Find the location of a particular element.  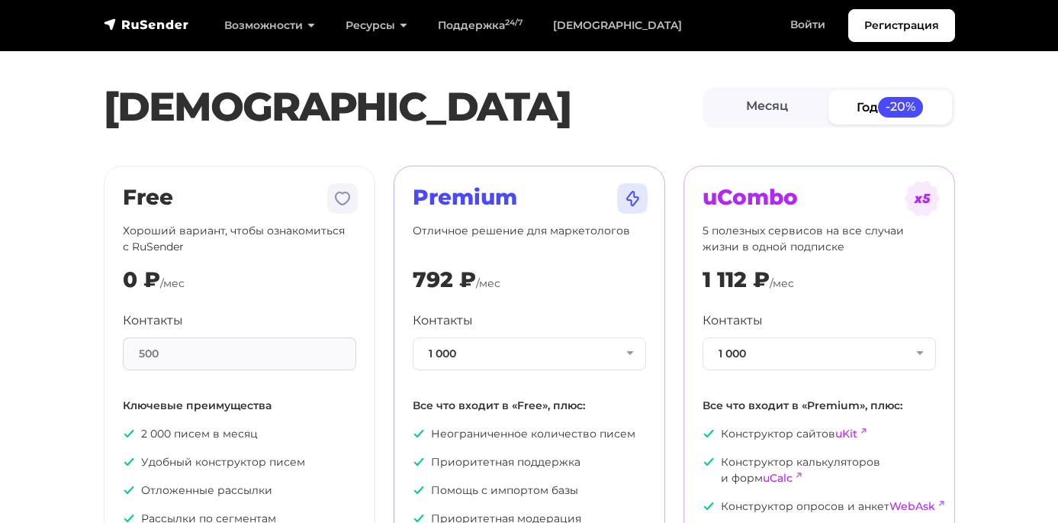

a: Поддержка24/7 is located at coordinates (480, 25).